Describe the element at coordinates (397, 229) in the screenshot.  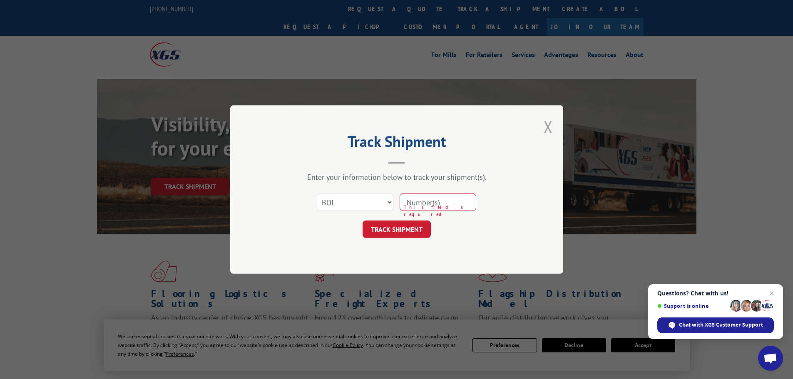
I see `button: TRACK SHIPMENT` at that location.